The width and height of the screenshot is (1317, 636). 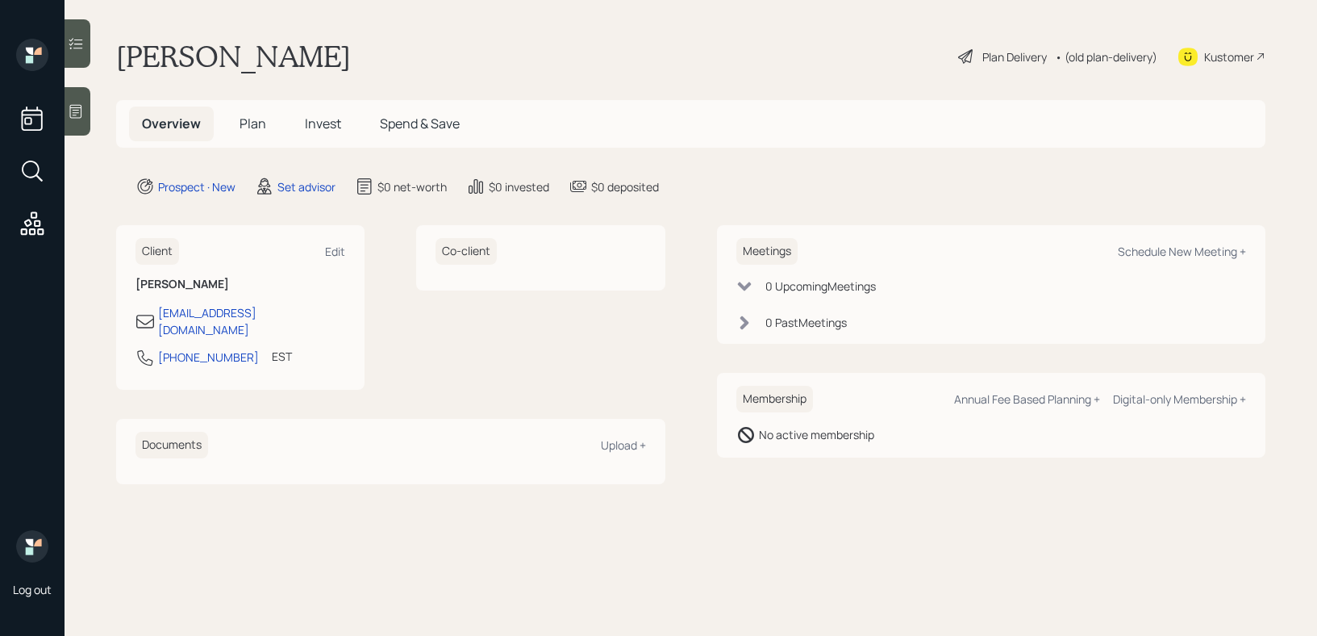 What do you see at coordinates (335, 251) in the screenshot?
I see `div: Edit` at bounding box center [335, 251].